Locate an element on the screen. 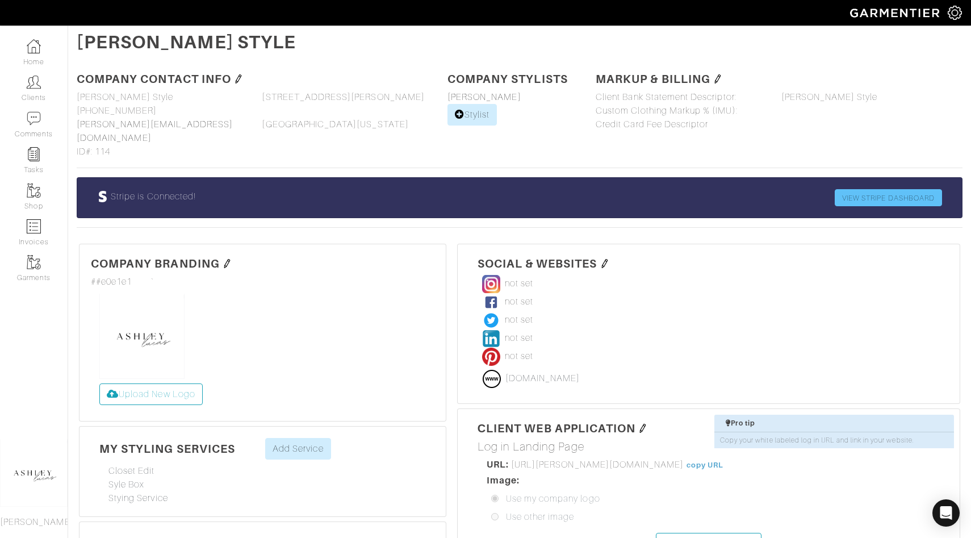 The width and height of the screenshot is (971, 538). span: Stripe is Connected! is located at coordinates (153, 196).